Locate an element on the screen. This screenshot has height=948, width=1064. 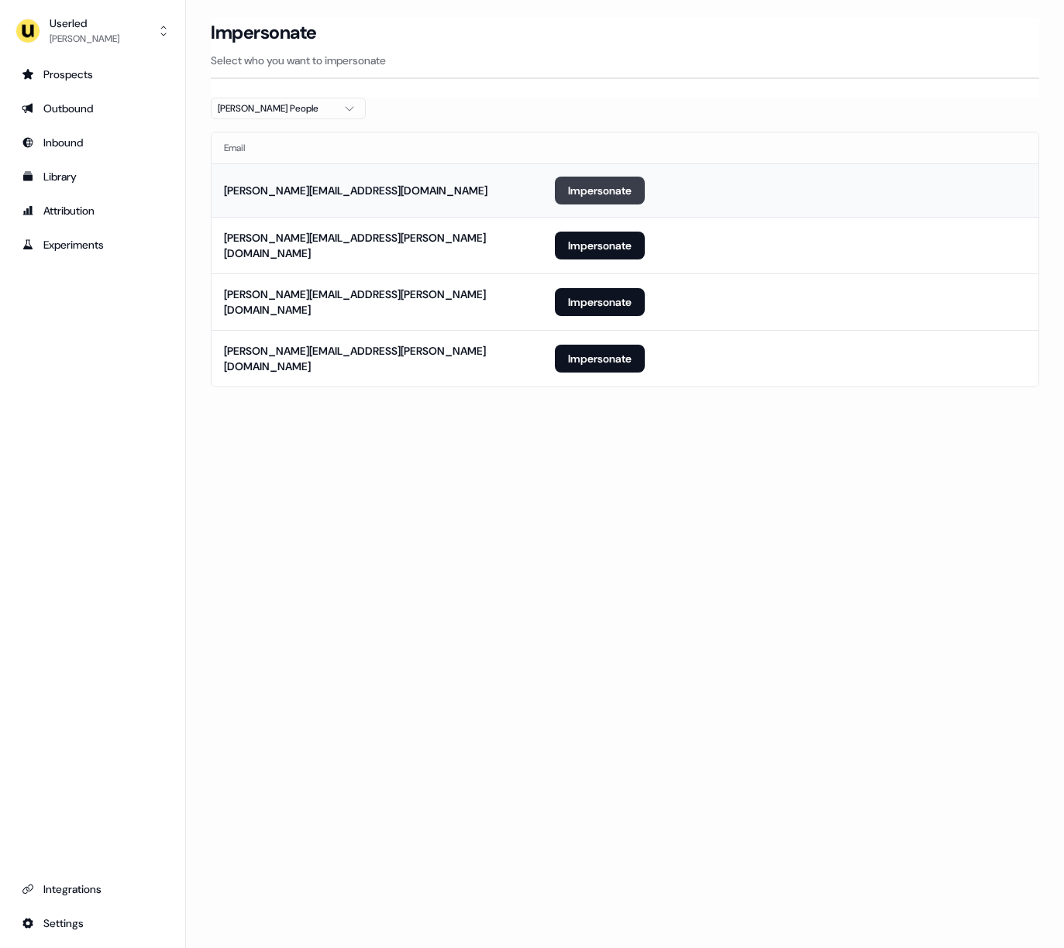
button: Go to integrations is located at coordinates (92, 924).